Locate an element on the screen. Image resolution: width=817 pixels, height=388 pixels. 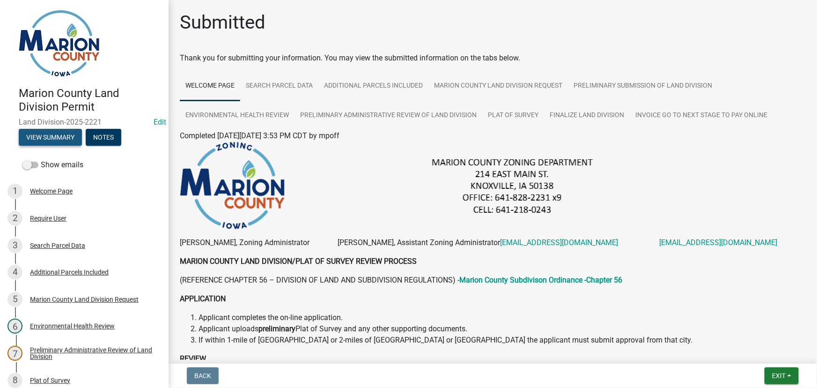
div: Additional Parcels Included is located at coordinates (69, 272).